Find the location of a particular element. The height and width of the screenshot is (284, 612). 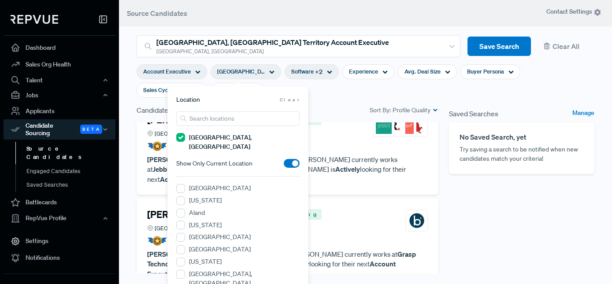

a: Notifications is located at coordinates (59, 258).